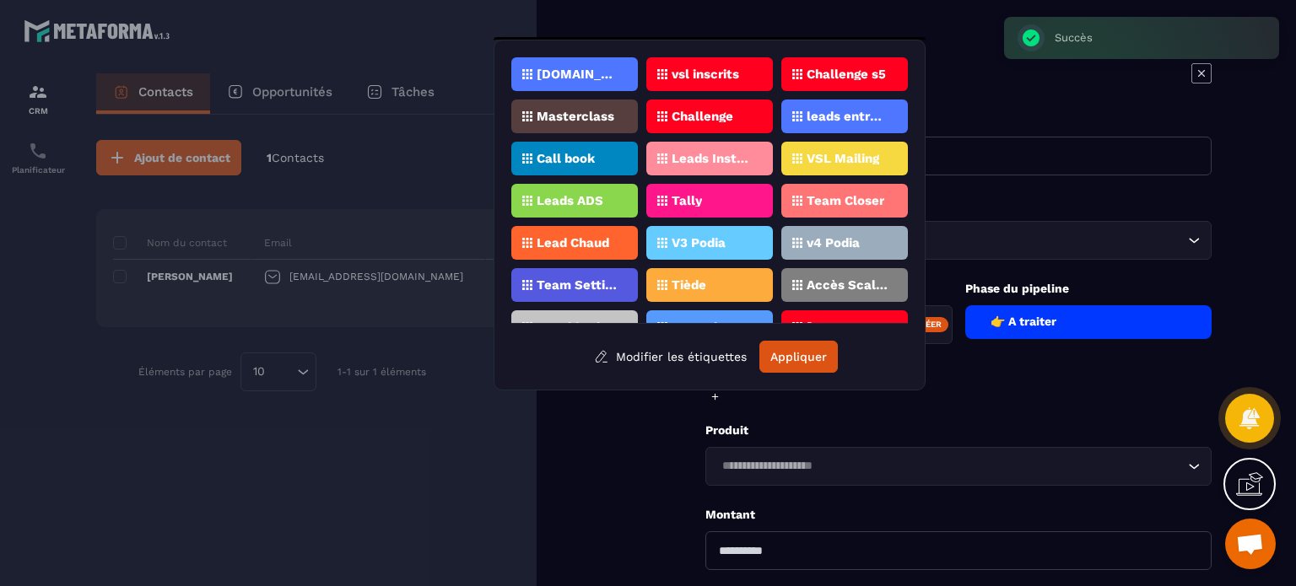 The height and width of the screenshot is (586, 1296). Describe the element at coordinates (577, 327) in the screenshot. I see `p: Coaching book` at that location.